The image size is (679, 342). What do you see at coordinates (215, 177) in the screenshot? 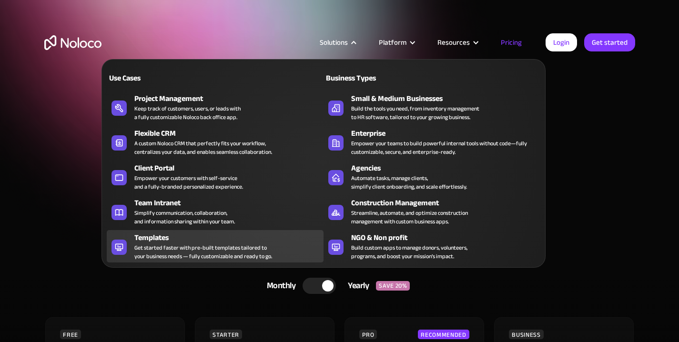
I see `a: Client PortalEmpower your customers with self-serviceand a fully-branded personalized experience.` at bounding box center [215, 177].